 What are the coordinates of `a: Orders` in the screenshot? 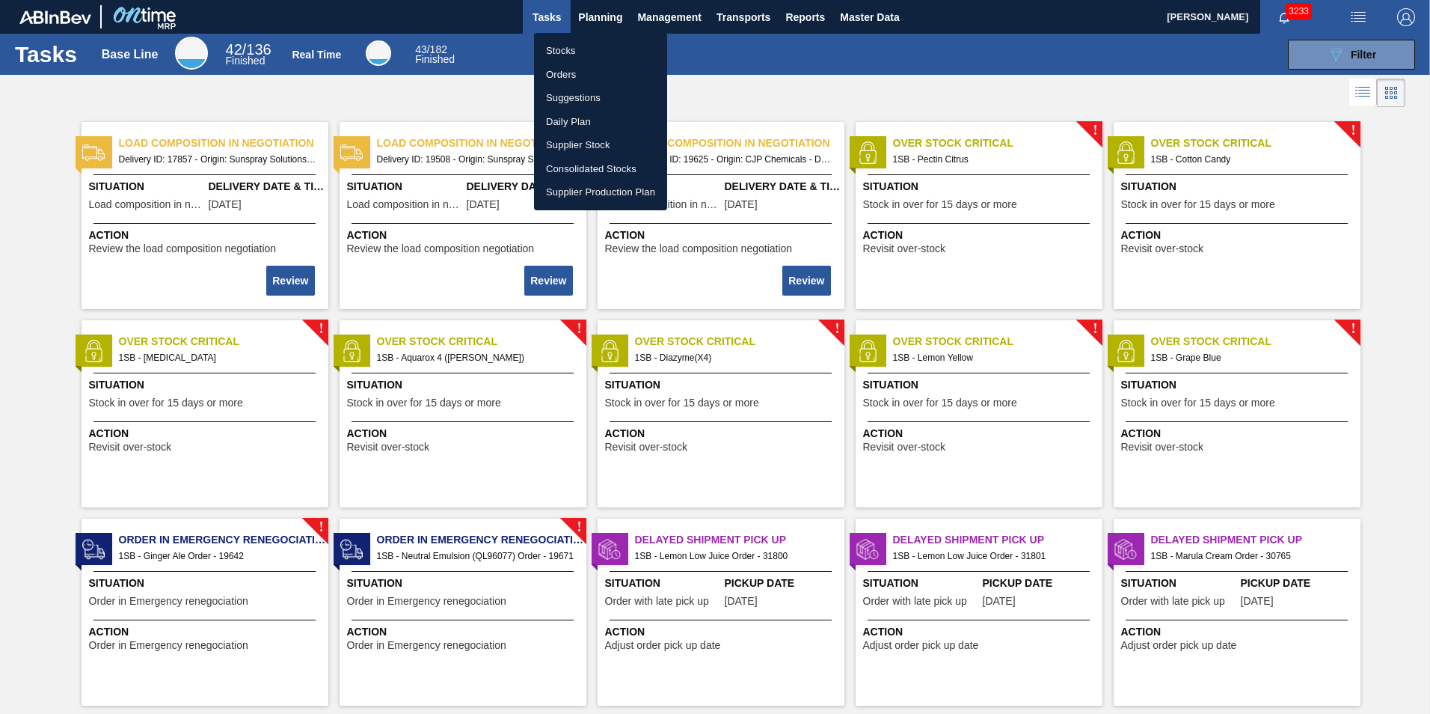 It's located at (601, 75).